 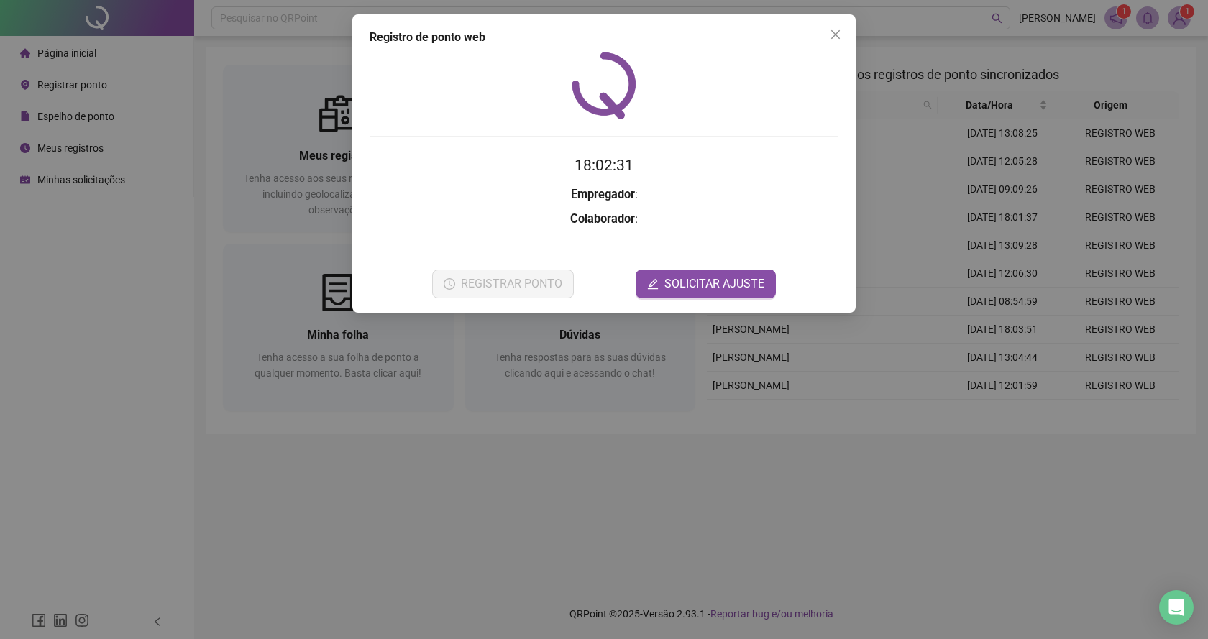 I want to click on strong: Empregador, so click(x=603, y=194).